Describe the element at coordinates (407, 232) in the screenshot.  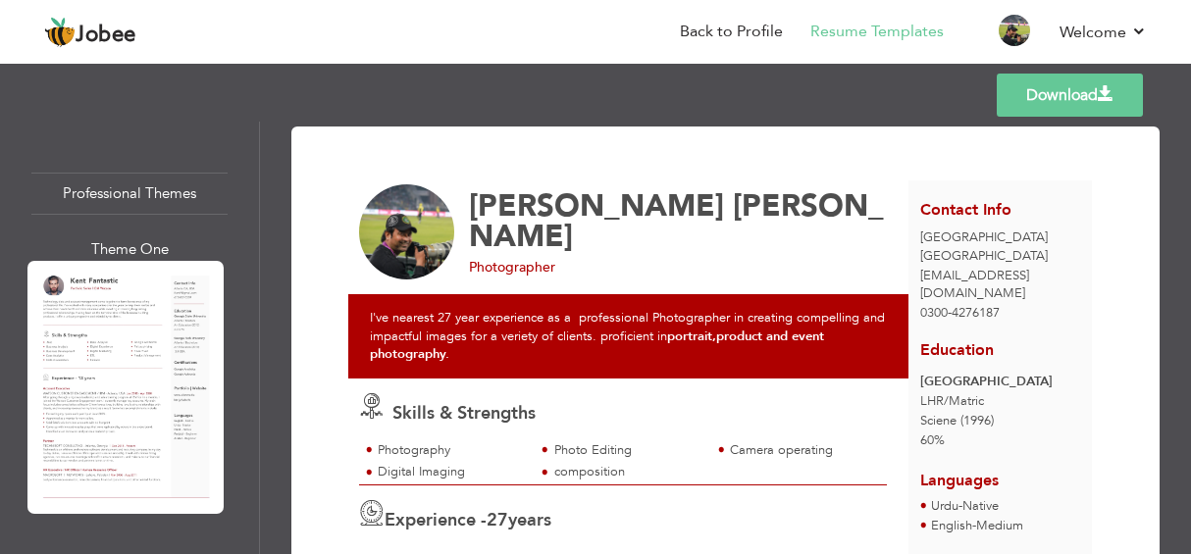
I see `img: No image` at that location.